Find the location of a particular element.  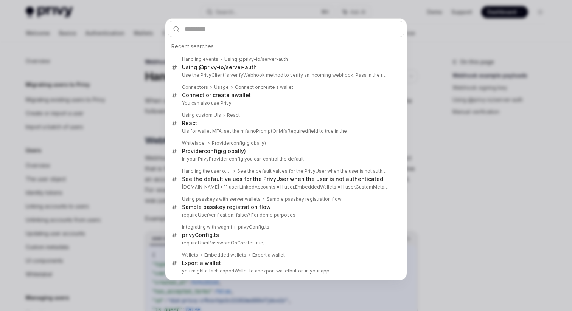

div: Connectors is located at coordinates (195, 87).